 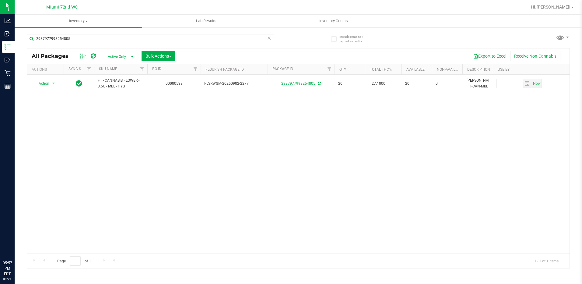 I want to click on span: Set Current date, so click(x=537, y=83).